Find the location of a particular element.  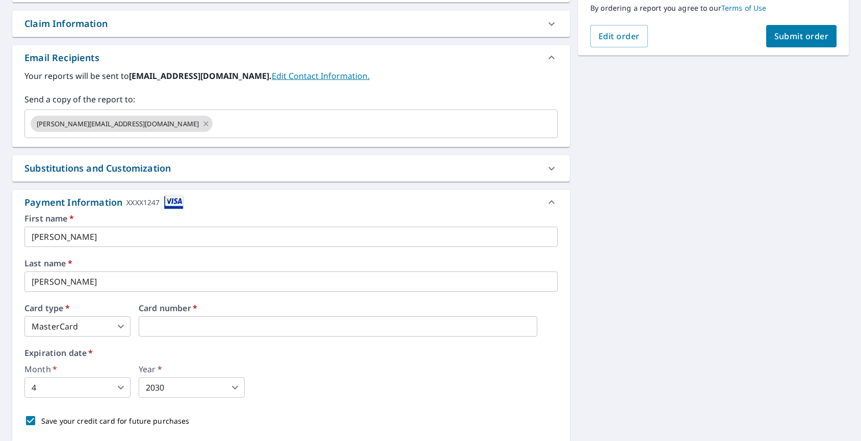

a: Terms of Use is located at coordinates (743, 8).